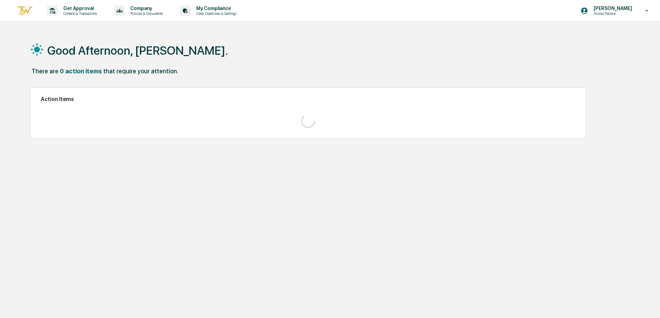  Describe the element at coordinates (308, 99) in the screenshot. I see `h2: Action Items` at that location.